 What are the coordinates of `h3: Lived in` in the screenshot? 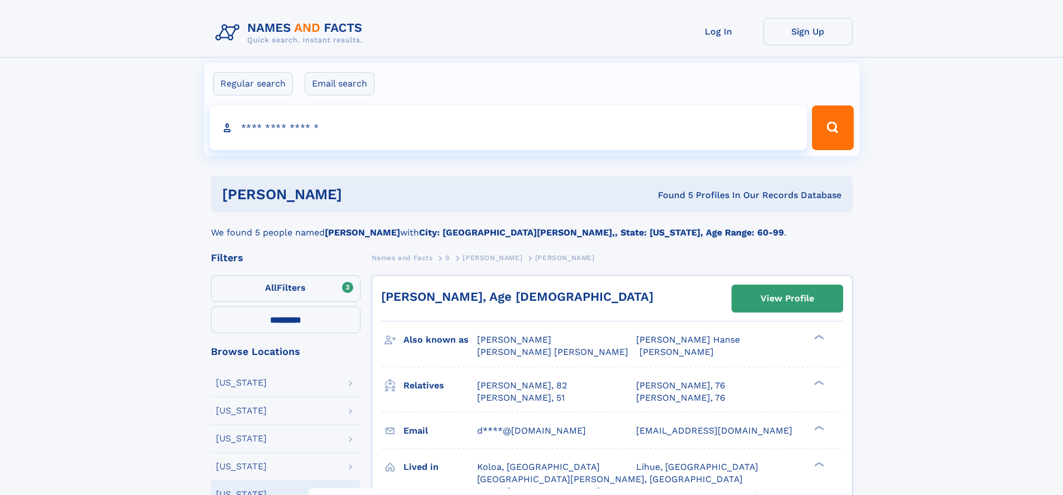 It's located at (440, 467).